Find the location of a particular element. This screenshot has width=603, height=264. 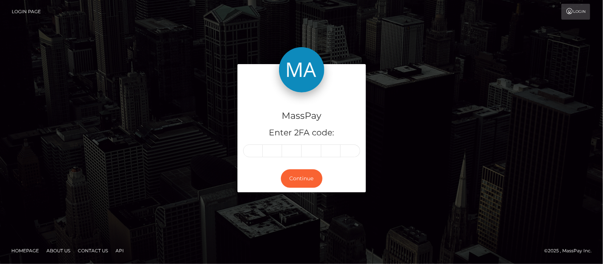

a: About Us is located at coordinates (58, 251).